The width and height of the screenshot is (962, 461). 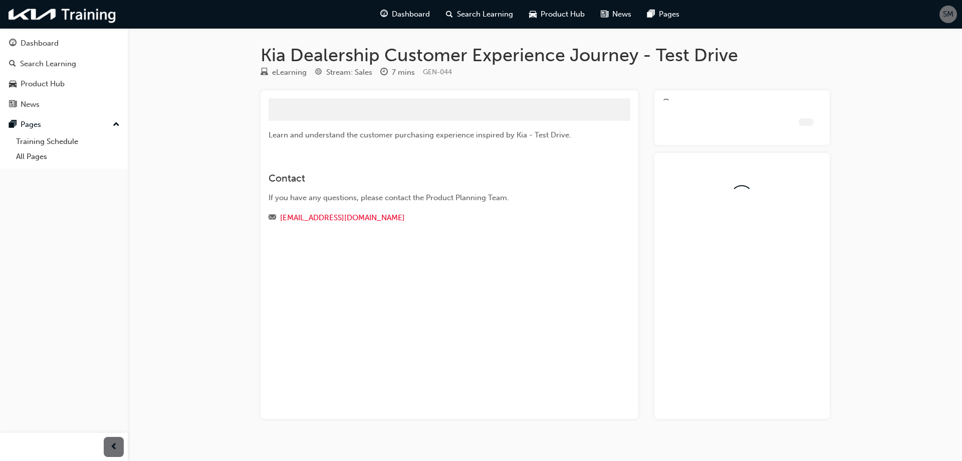 I want to click on span: target-icon, so click(x=318, y=73).